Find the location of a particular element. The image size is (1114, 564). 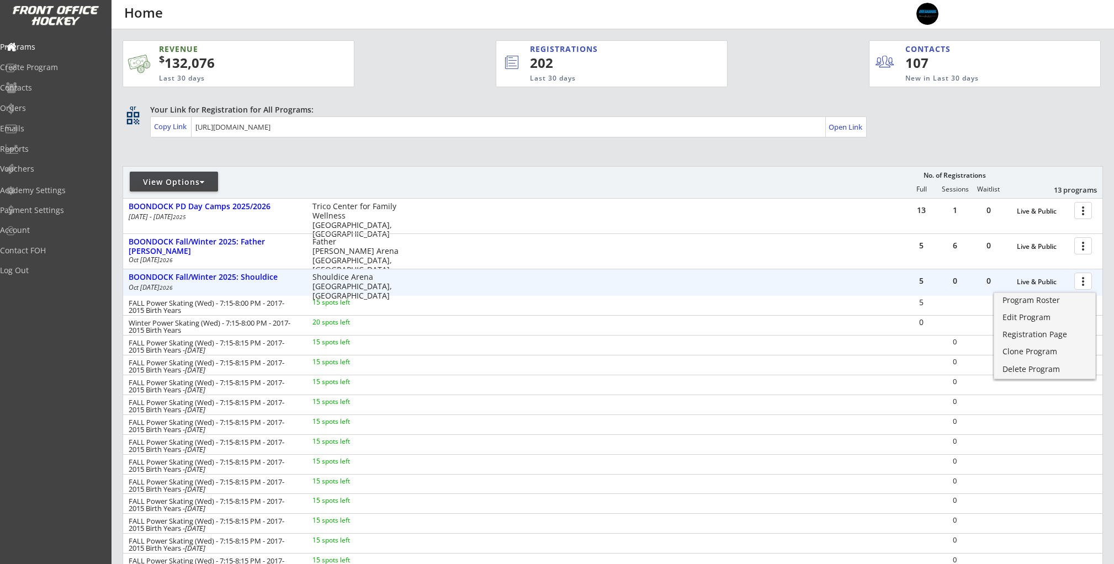

button: qr_code is located at coordinates (133, 118).